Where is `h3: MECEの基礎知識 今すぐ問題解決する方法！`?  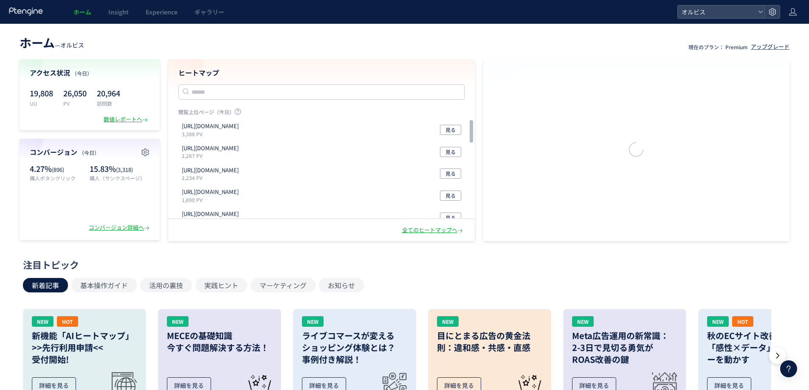 h3: MECEの基礎知識 今すぐ問題解決する方法！ is located at coordinates (219, 342).